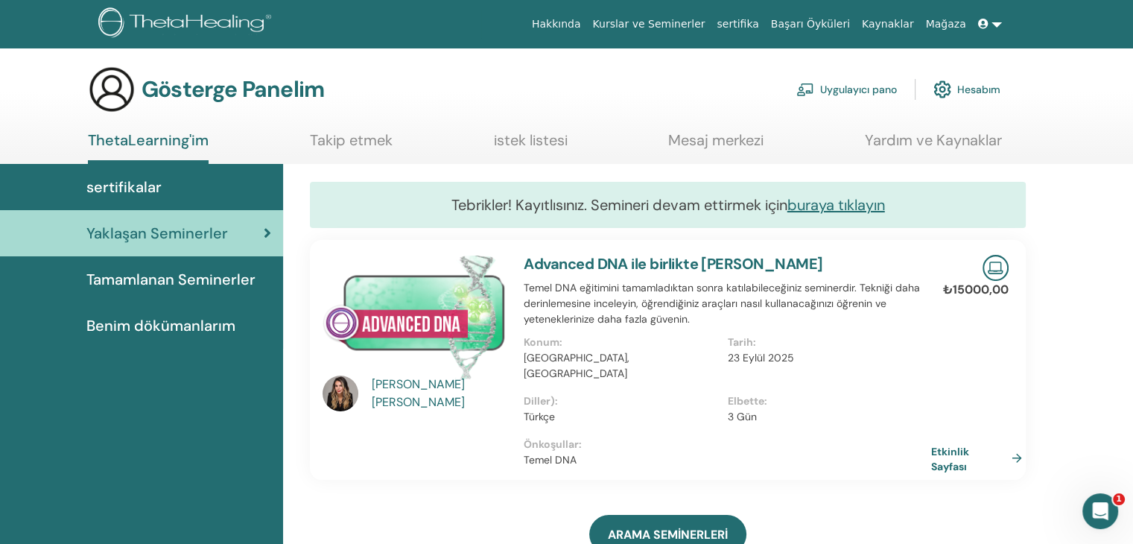 This screenshot has height=544, width=1133. Describe the element at coordinates (539, 401) in the screenshot. I see `font: Diller)` at that location.